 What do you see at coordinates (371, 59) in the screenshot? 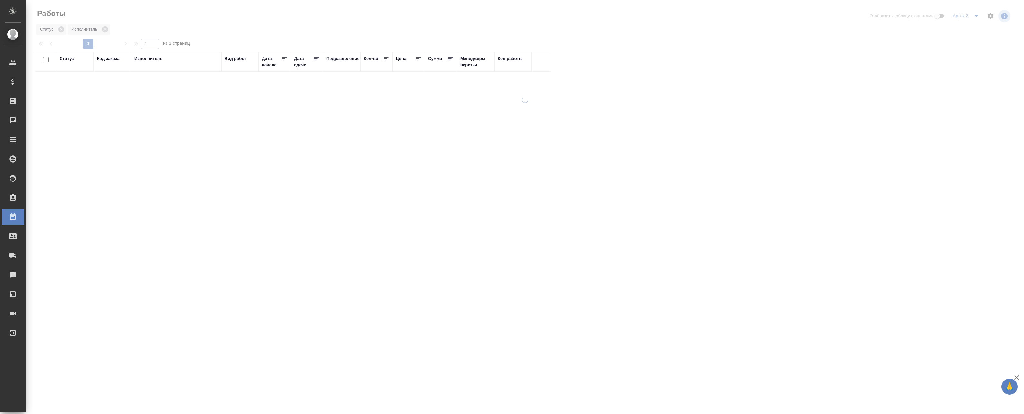
I see `div: Кол-во` at bounding box center [371, 59].